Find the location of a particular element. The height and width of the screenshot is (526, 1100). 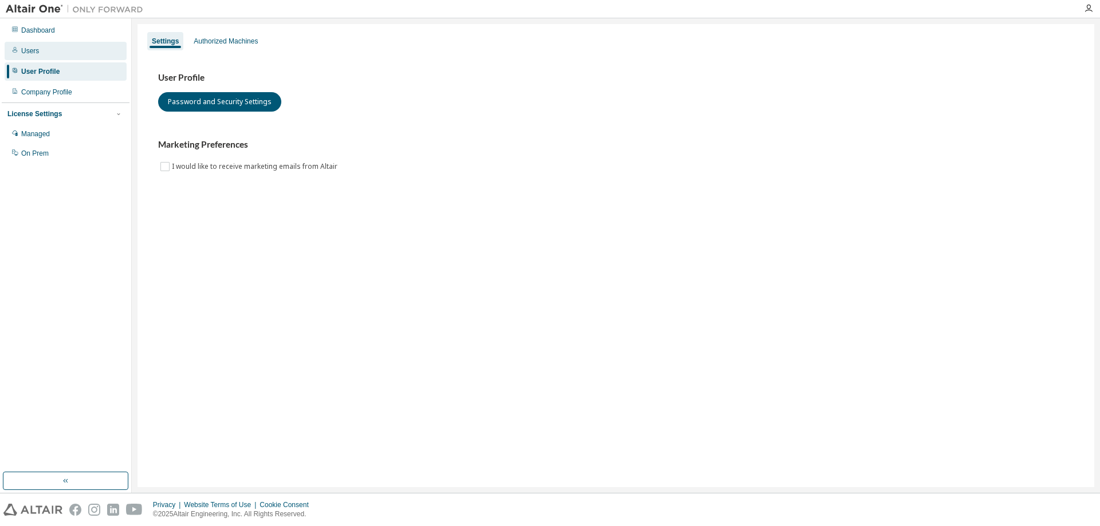

div: Website Terms of Use is located at coordinates (222, 505).